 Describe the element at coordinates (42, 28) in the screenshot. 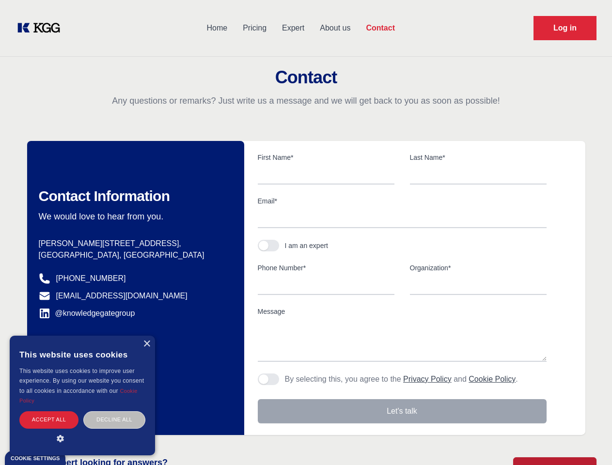

I see `a: KOL Knowledge Platform: Talk to Key External Experts (KEE)` at that location.